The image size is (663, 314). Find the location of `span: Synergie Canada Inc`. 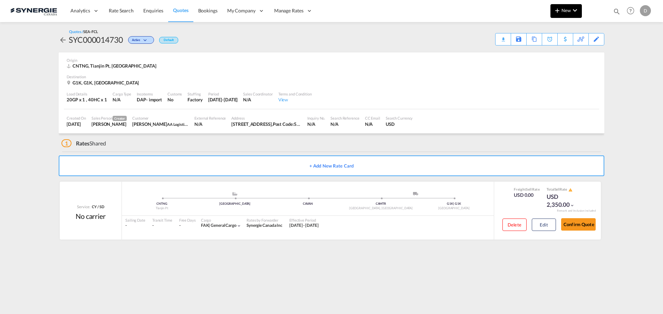

span: Synergie Canada Inc is located at coordinates (264, 225).